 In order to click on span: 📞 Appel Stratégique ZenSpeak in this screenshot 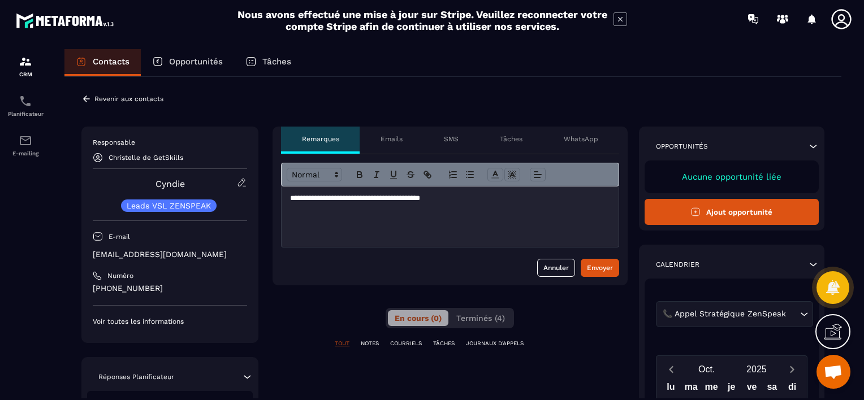, I will do `click(724, 314)`.